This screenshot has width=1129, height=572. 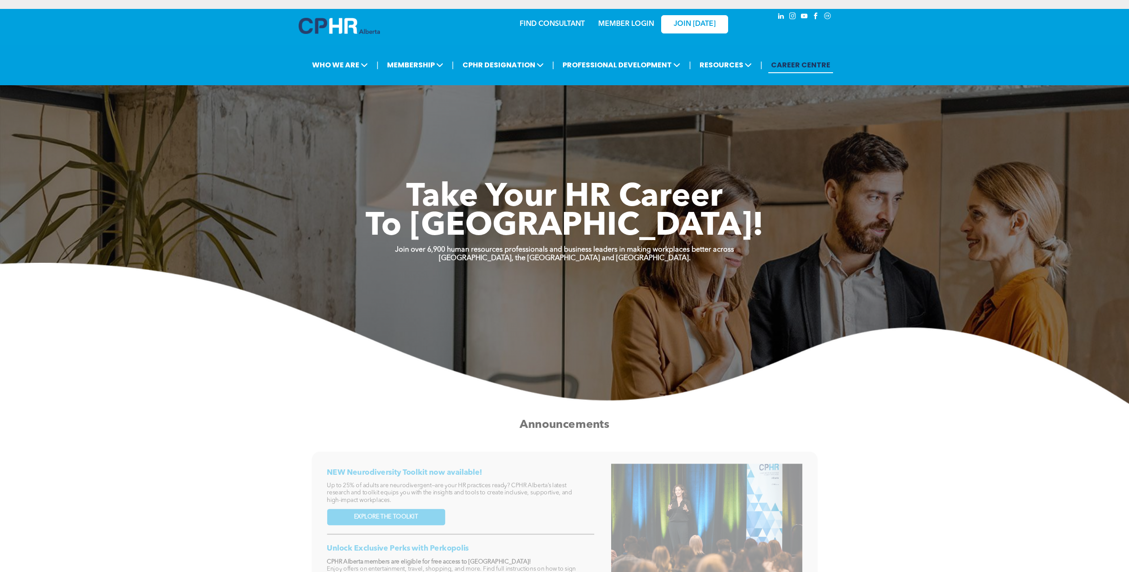 I want to click on span: CPHR DESIGNATION, so click(x=503, y=65).